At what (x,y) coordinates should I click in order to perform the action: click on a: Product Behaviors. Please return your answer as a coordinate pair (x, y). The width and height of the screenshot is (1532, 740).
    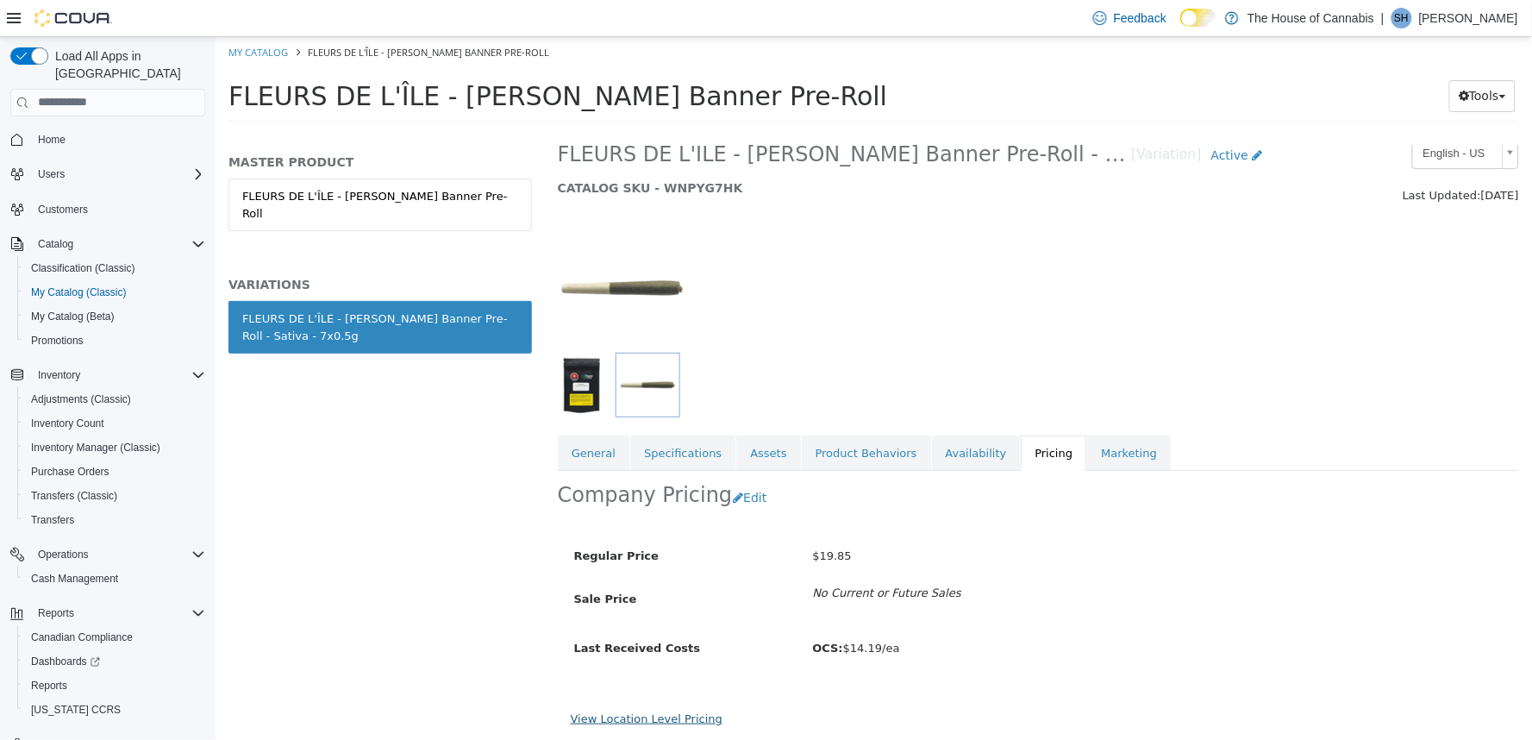
    Looking at the image, I should click on (651, 416).